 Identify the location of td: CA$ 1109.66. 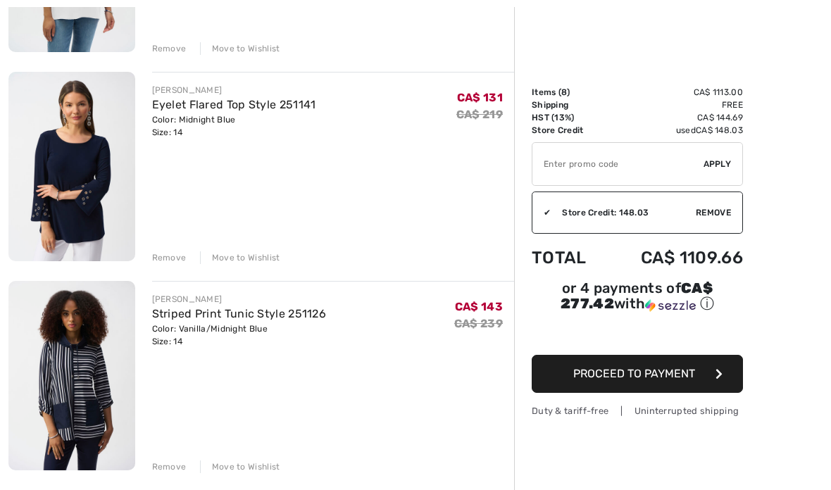
(674, 258).